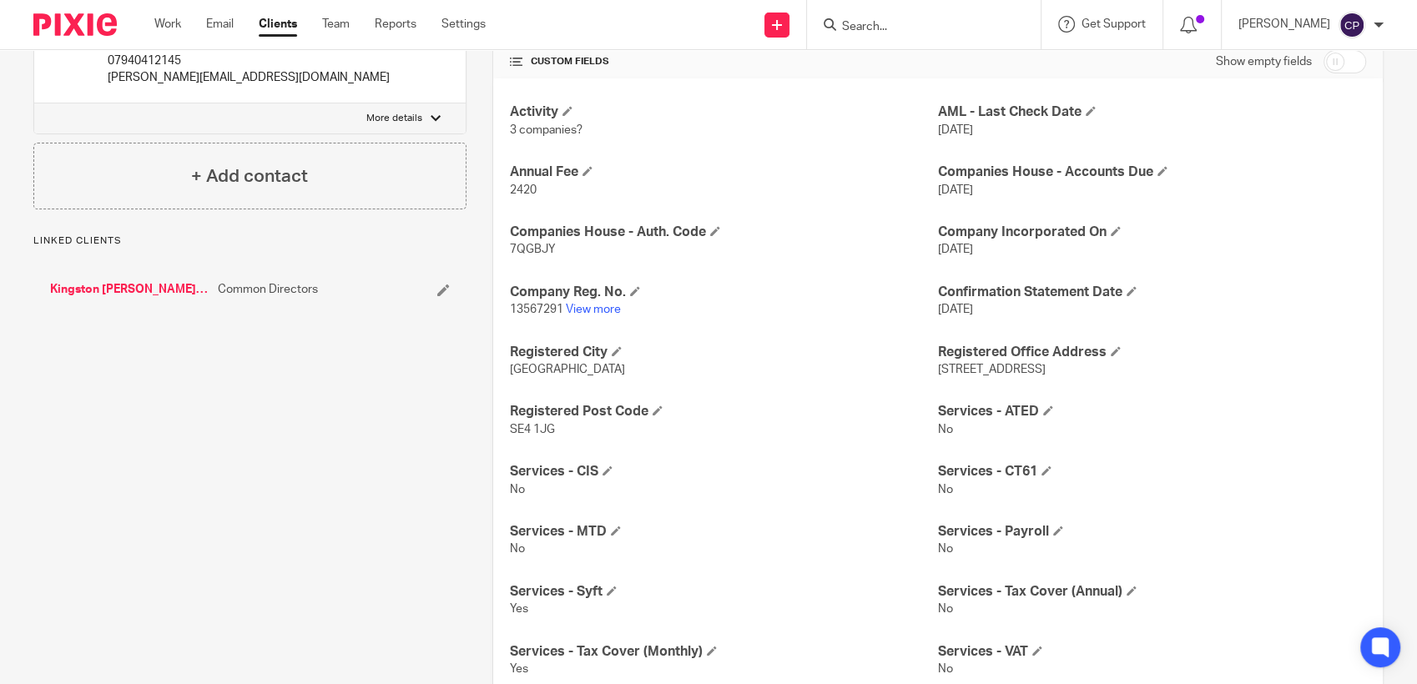 Image resolution: width=1417 pixels, height=684 pixels. I want to click on h4: Services - CIS, so click(724, 472).